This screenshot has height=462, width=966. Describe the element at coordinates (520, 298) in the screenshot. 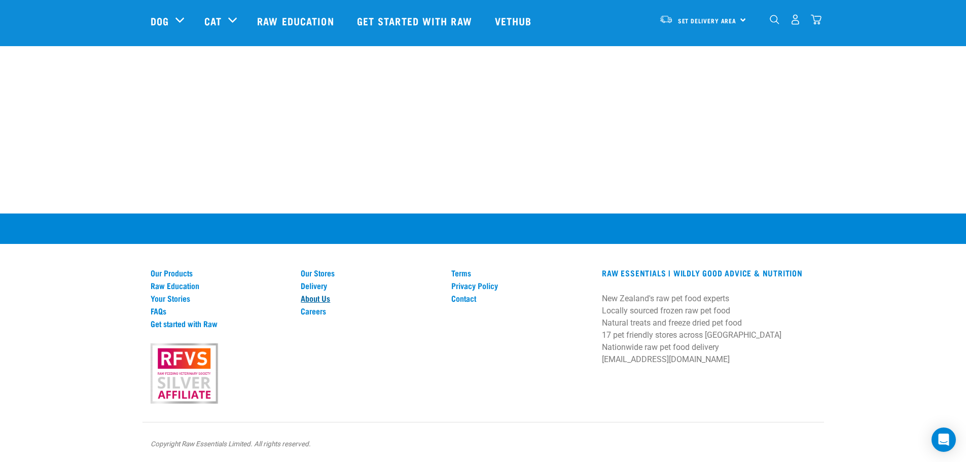

I see `a: Contact` at that location.